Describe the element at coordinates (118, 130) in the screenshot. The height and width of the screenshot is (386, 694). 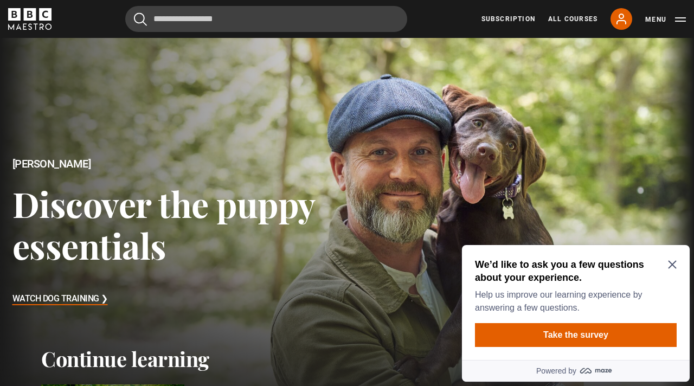
I see `a: Powered by maze` at that location.